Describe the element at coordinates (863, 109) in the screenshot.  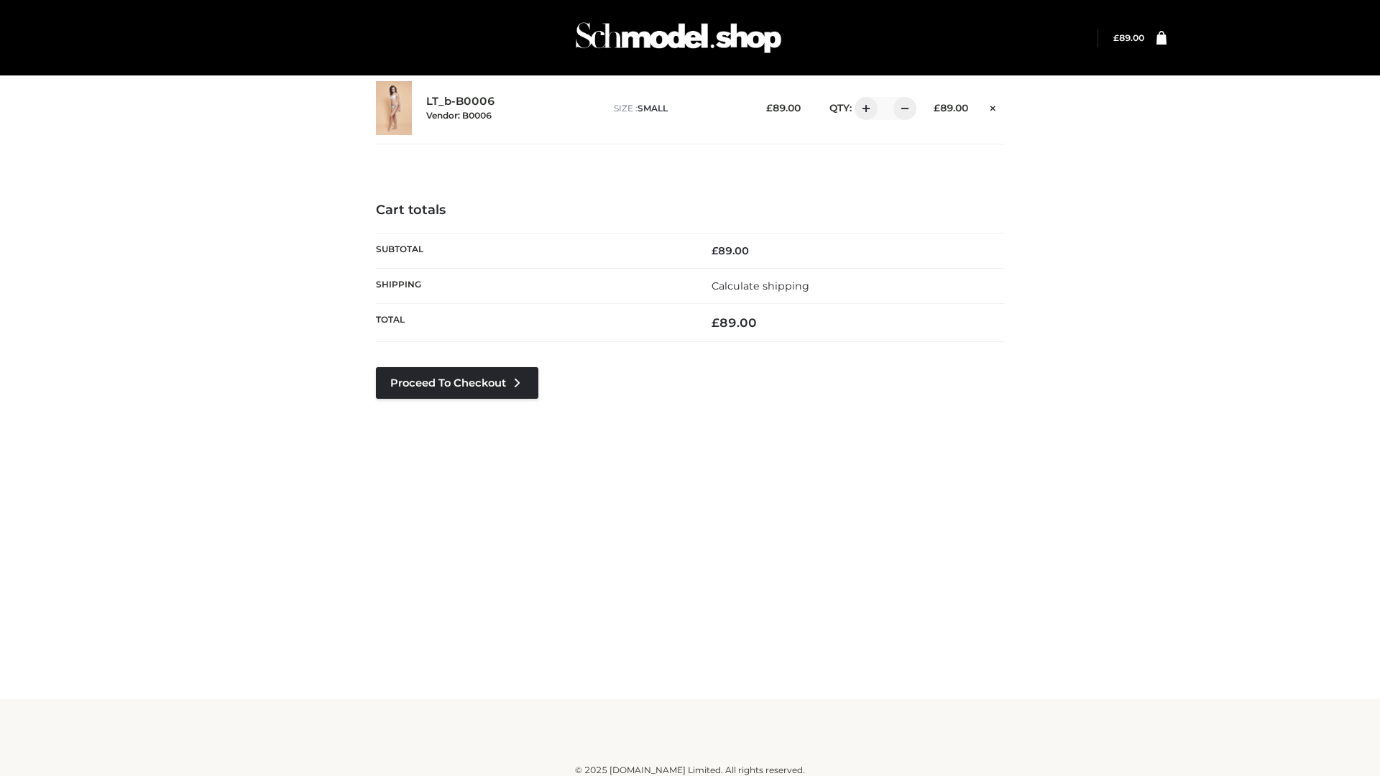
I see `div: QTY:` at that location.